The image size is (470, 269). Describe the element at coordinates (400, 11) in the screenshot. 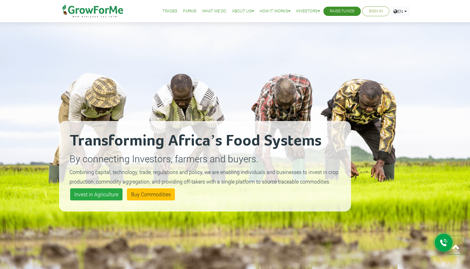

I see `a: EN` at that location.